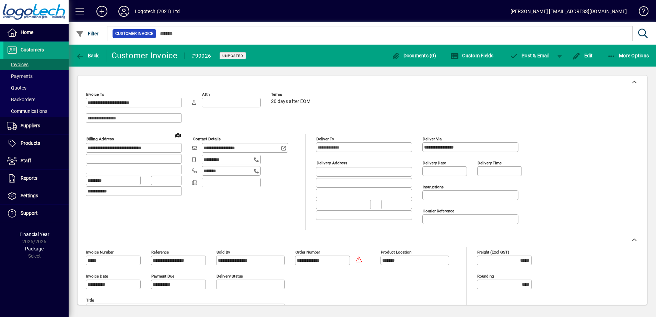  What do you see at coordinates (472, 56) in the screenshot?
I see `span: Custom Fields` at bounding box center [472, 56].